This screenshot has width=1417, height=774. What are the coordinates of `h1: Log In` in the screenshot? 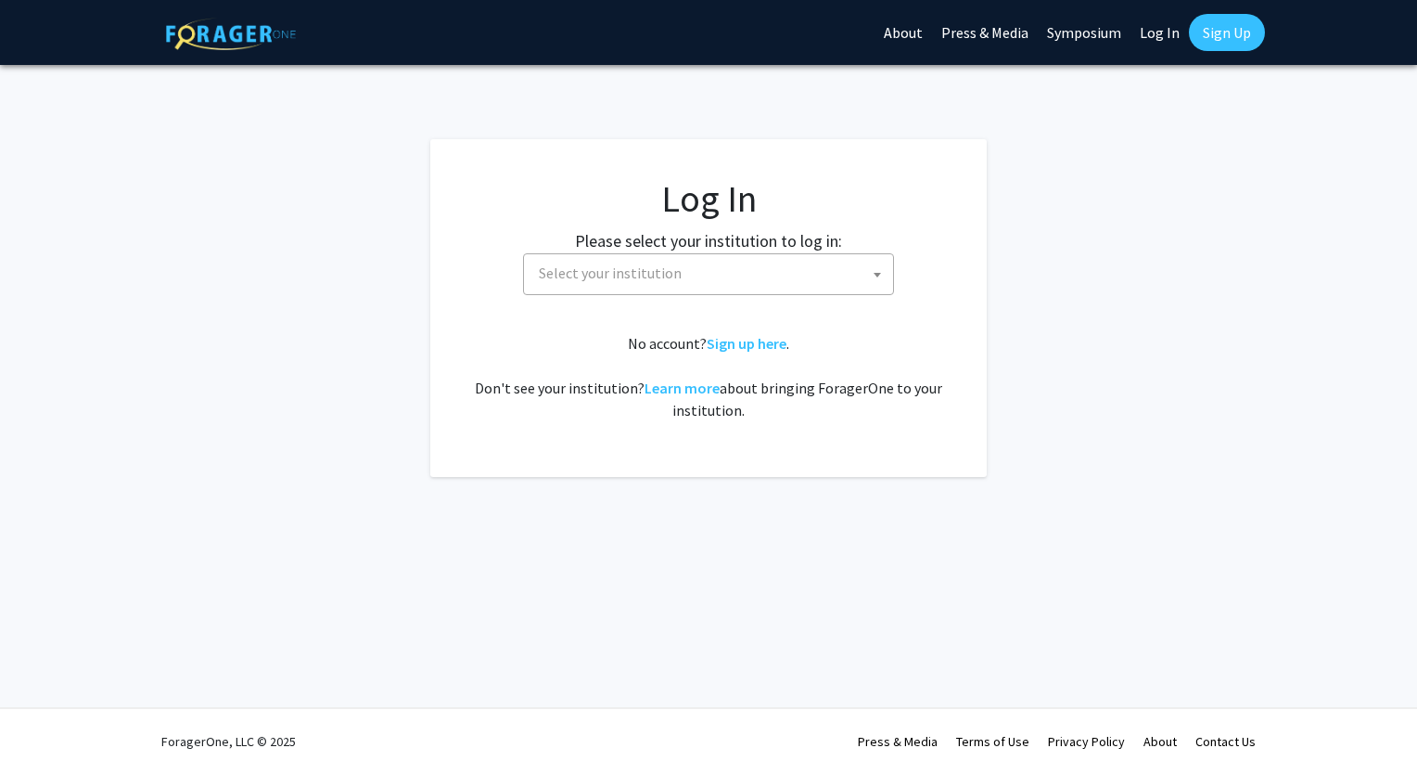 It's located at (709, 198).